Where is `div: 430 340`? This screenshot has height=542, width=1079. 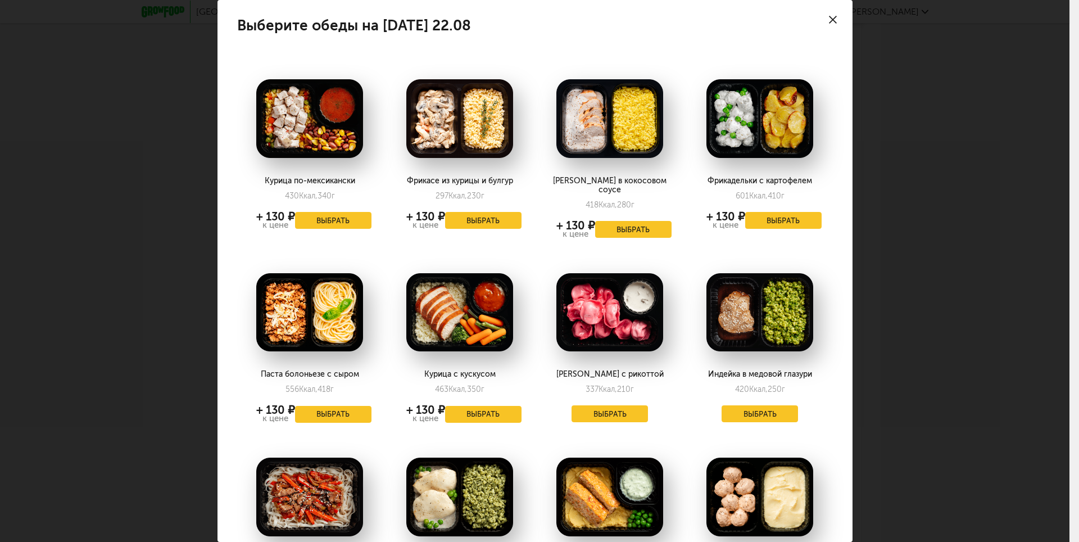 div: 430 340 is located at coordinates (310, 196).